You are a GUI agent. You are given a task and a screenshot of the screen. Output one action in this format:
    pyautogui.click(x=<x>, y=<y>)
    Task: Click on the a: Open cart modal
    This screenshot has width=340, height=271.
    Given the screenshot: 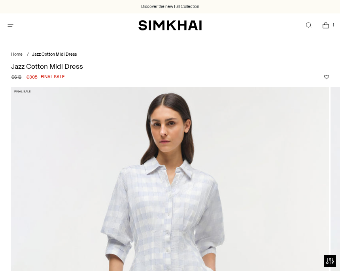 What is the action you would take?
    pyautogui.click(x=325, y=25)
    